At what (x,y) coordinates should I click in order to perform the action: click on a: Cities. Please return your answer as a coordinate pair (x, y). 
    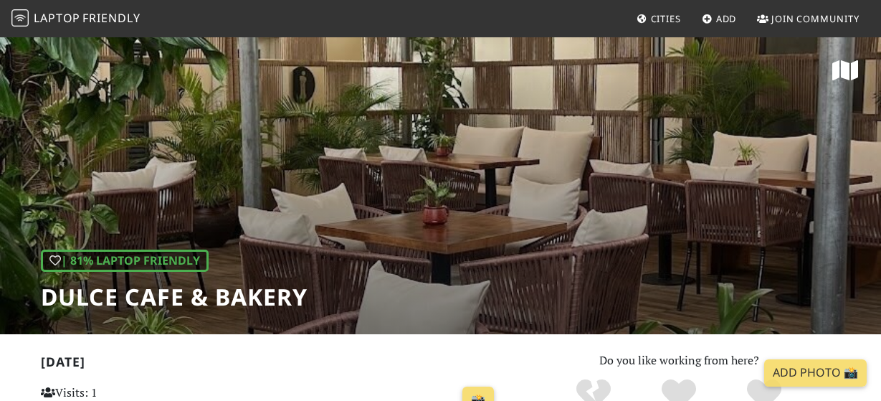
    Looking at the image, I should click on (659, 19).